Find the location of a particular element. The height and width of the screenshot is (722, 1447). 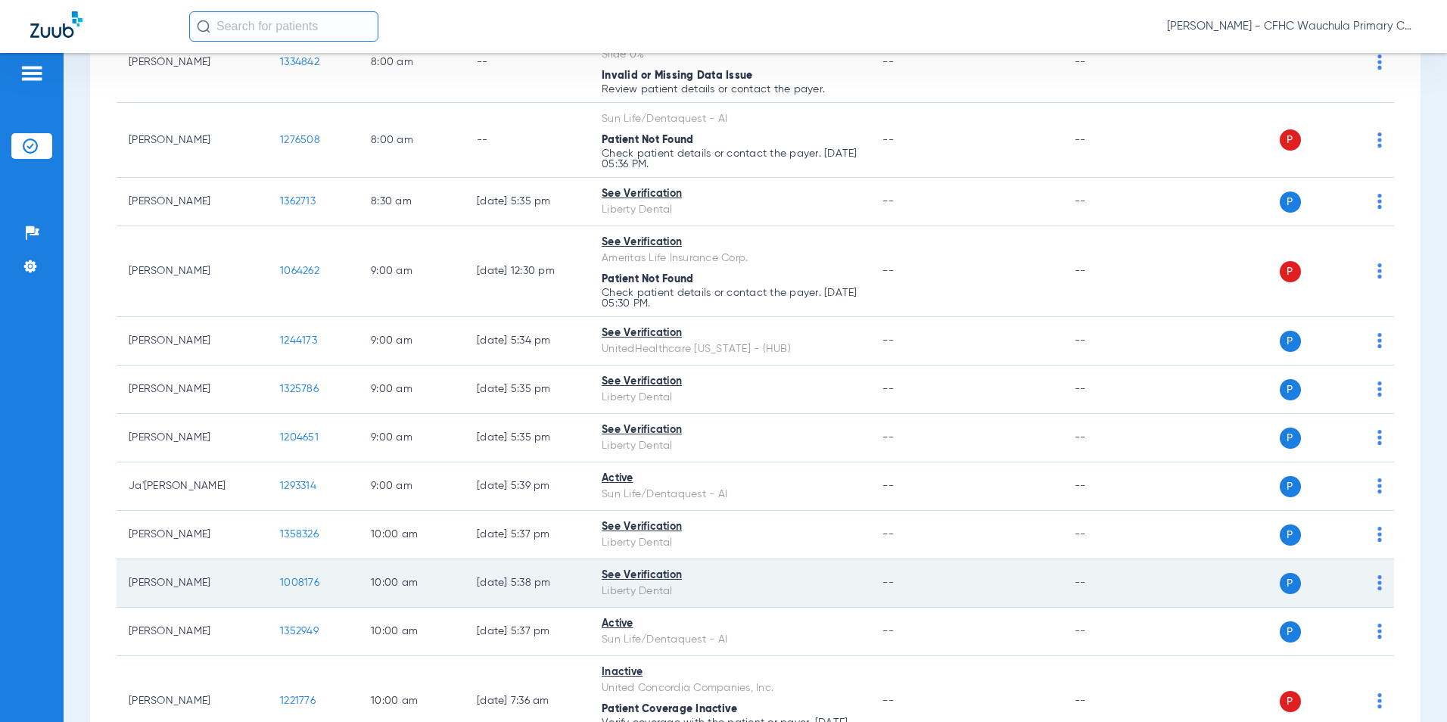

p: Review patient details or contact the payer. is located at coordinates (729, 89).